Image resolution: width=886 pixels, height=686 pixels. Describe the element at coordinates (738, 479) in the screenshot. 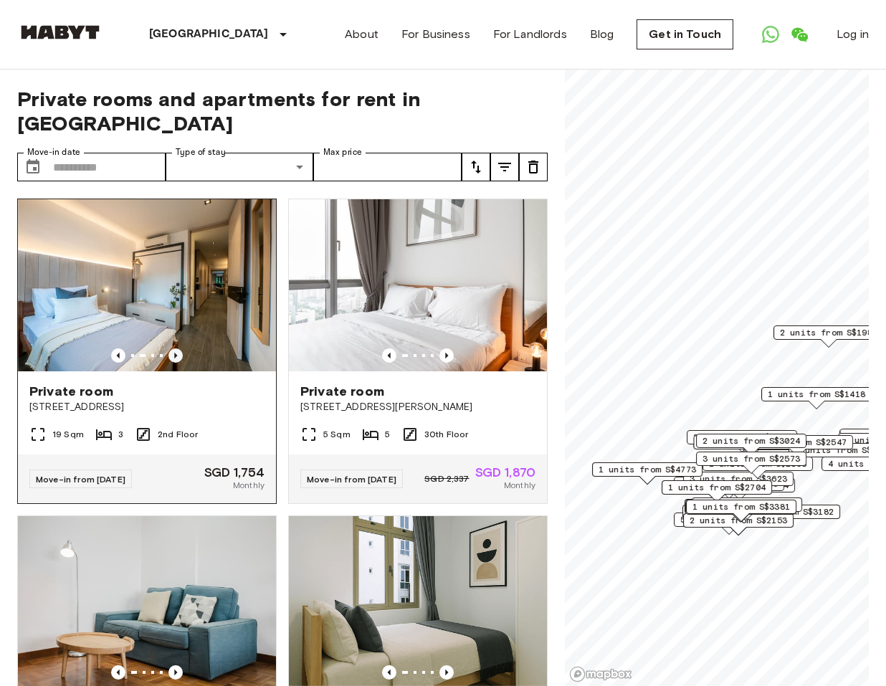

I see `span: 3 units from S$3623` at that location.